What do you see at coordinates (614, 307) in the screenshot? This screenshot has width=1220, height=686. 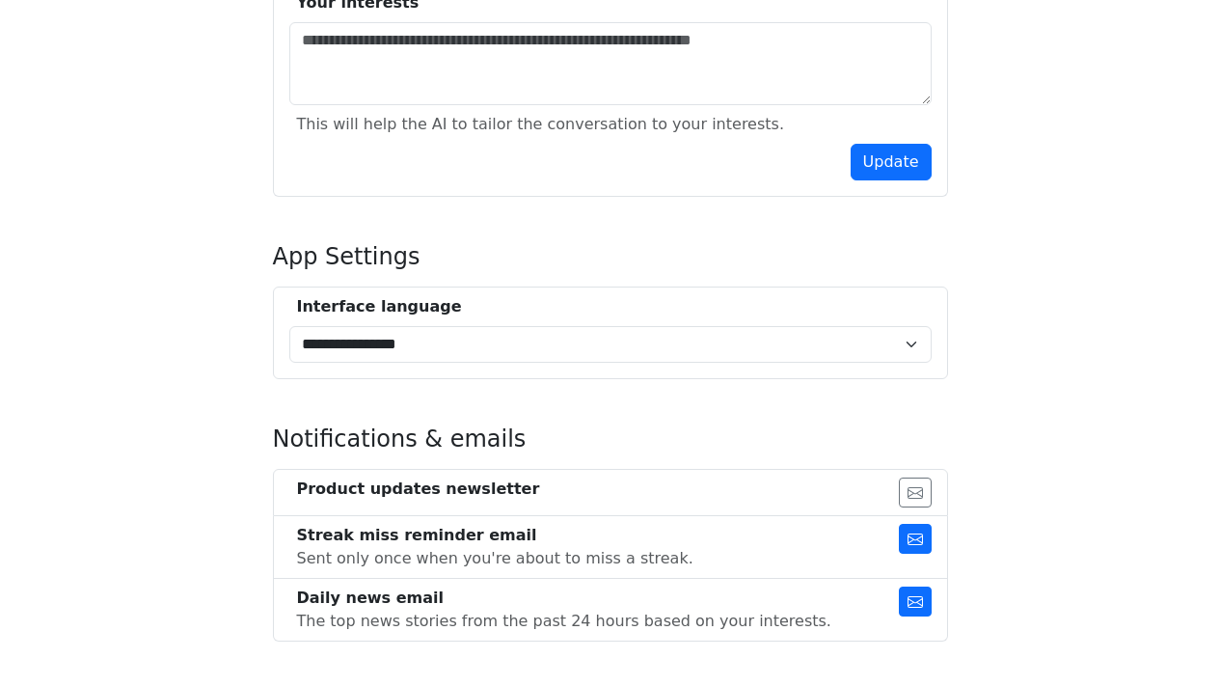 I see `div: Interface language` at bounding box center [614, 307].